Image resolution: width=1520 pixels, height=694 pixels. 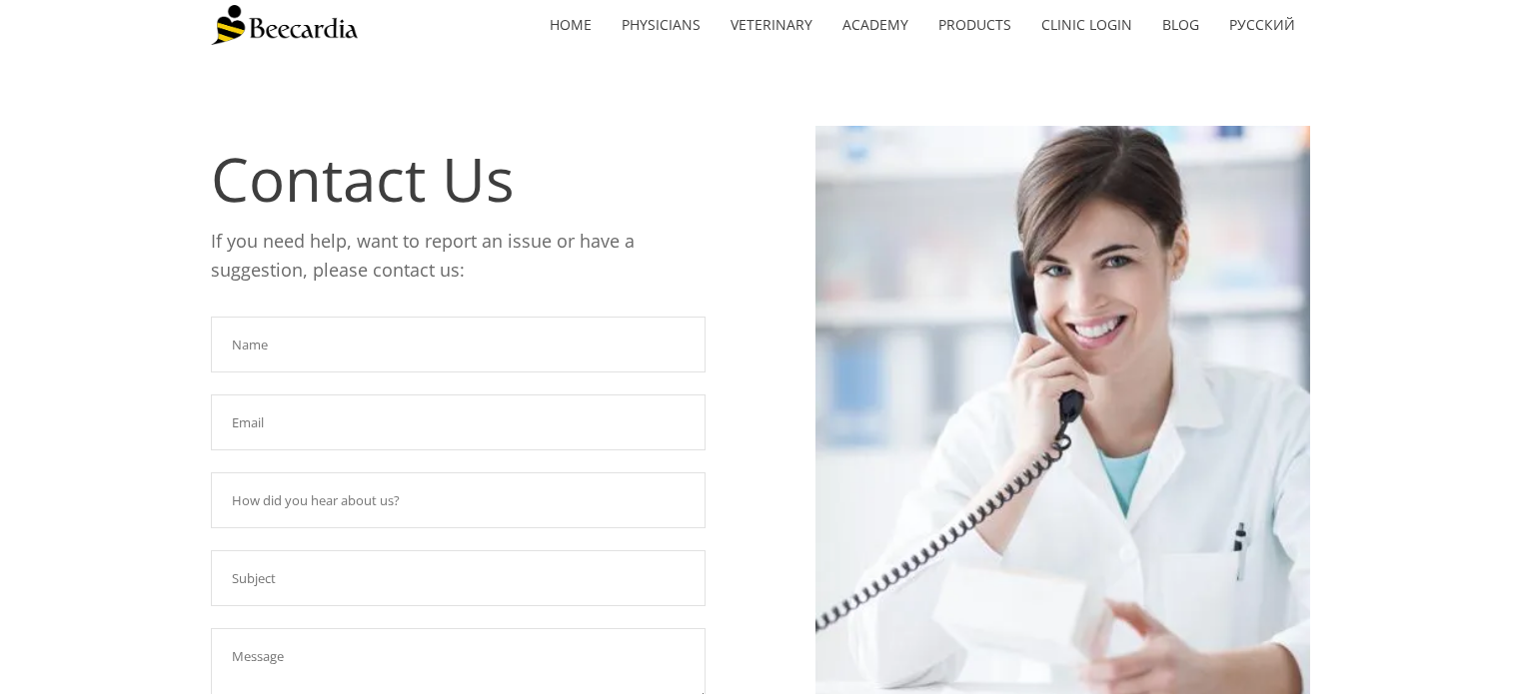 I want to click on a: Blog, so click(x=1180, y=25).